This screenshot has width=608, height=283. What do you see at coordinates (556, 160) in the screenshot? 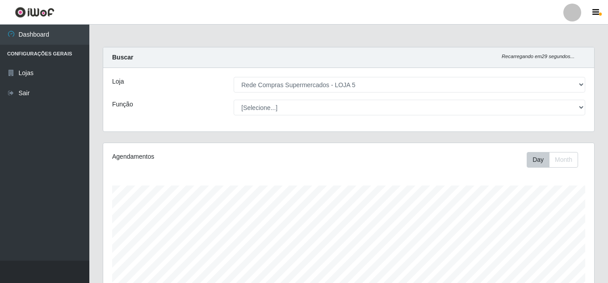
I see `div: Toolbar with button groups` at bounding box center [556, 160].